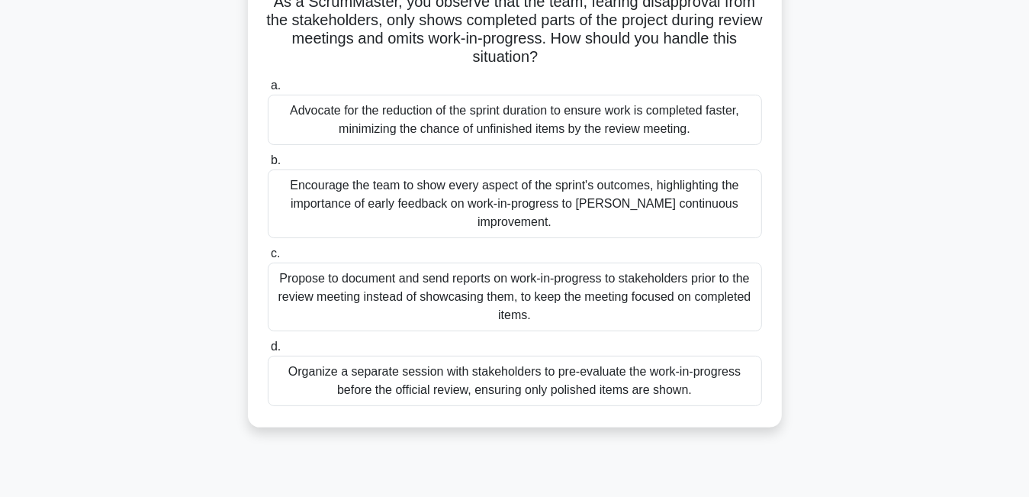 The image size is (1029, 497). What do you see at coordinates (275, 85) in the screenshot?
I see `span: a.` at bounding box center [275, 85].